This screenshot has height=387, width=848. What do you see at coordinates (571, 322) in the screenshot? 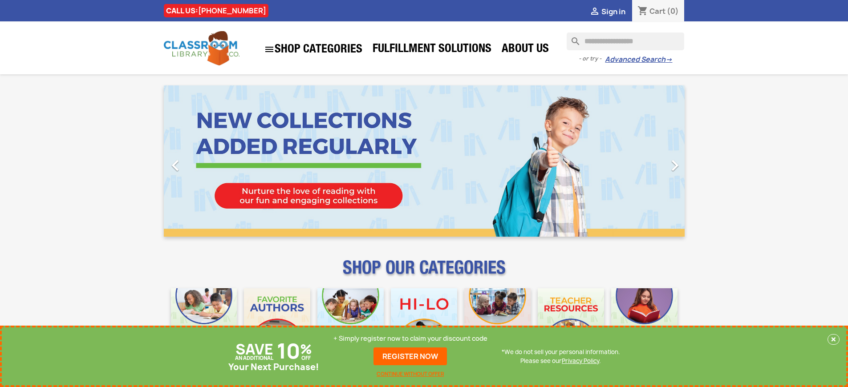
I see `img: CLC_Teacher_Resources_Mobile.jpg` at bounding box center [571, 322].